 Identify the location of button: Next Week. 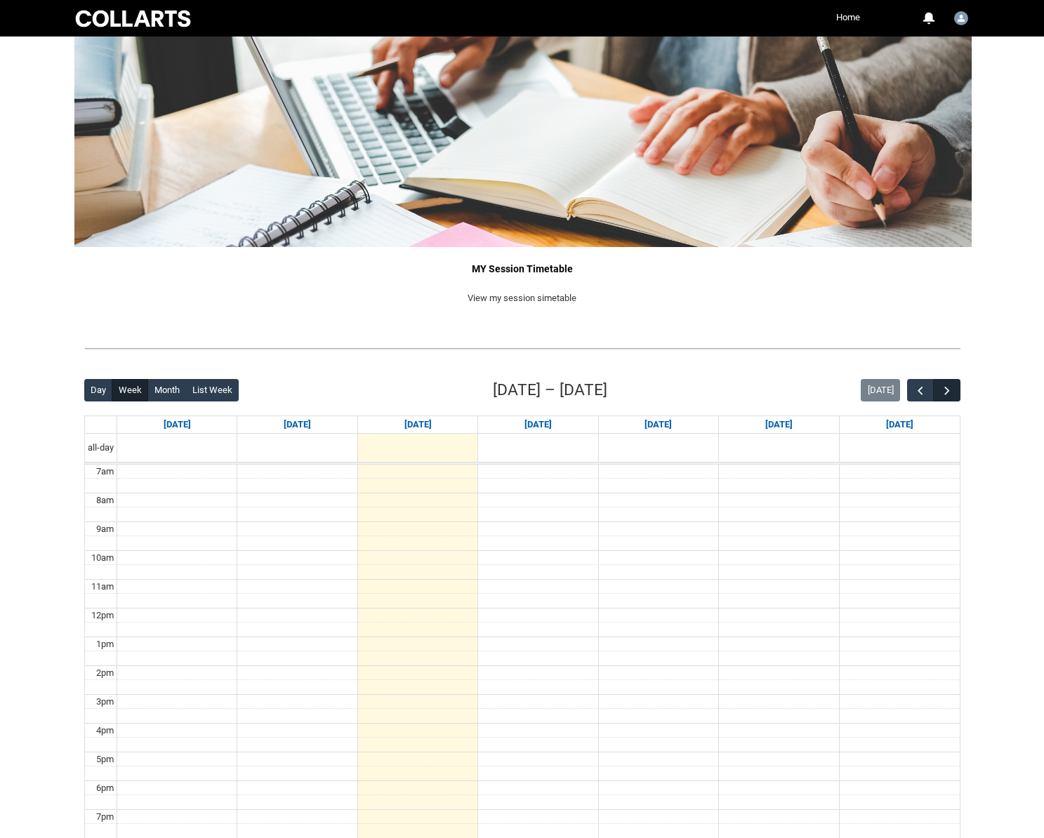
(946, 390).